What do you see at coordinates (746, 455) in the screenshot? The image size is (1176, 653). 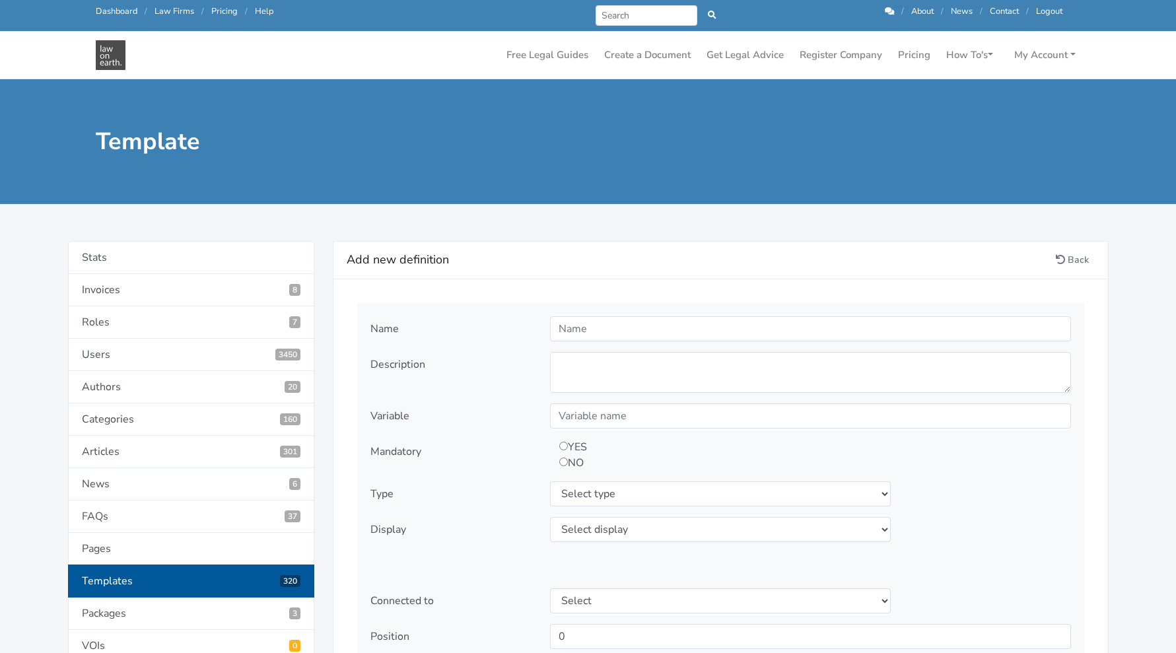 I see `div: YES NO` at bounding box center [746, 455].